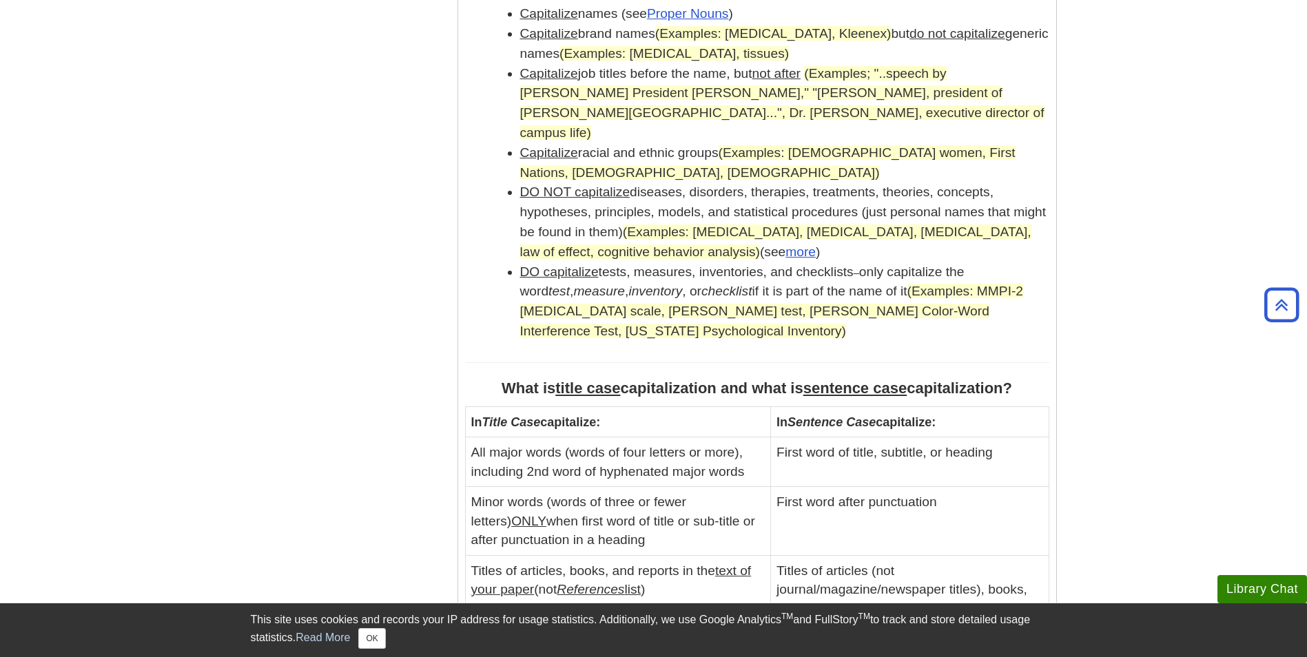  What do you see at coordinates (618, 589) in the screenshot?
I see `td: Titles of articles, books, and reports in the (not )` at bounding box center [618, 589].